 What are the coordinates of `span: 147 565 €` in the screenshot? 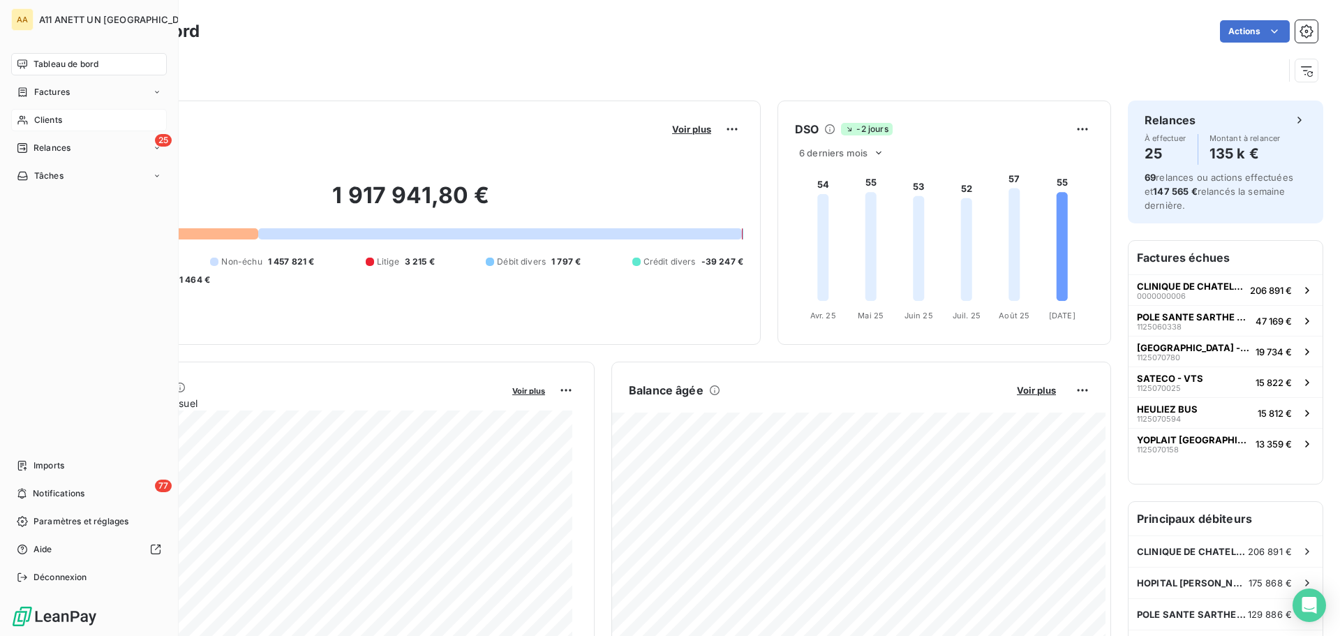 It's located at (1175, 191).